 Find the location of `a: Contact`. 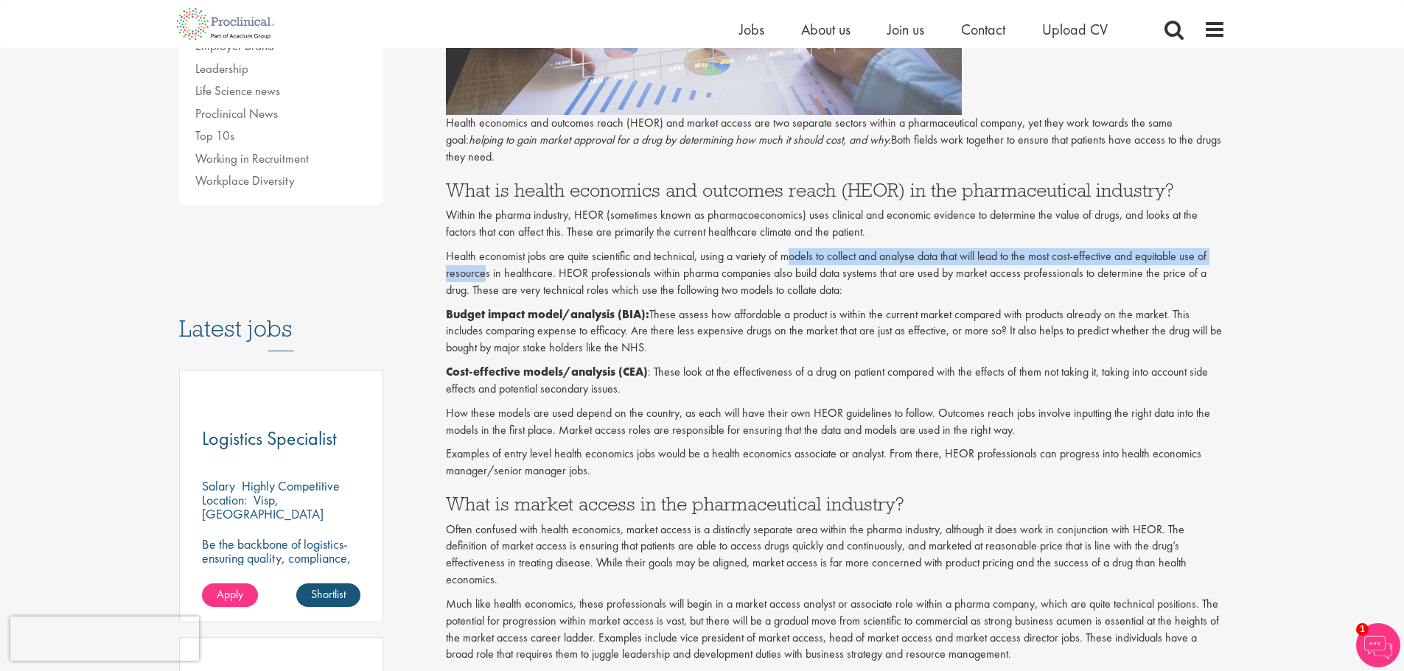

a: Contact is located at coordinates (983, 29).